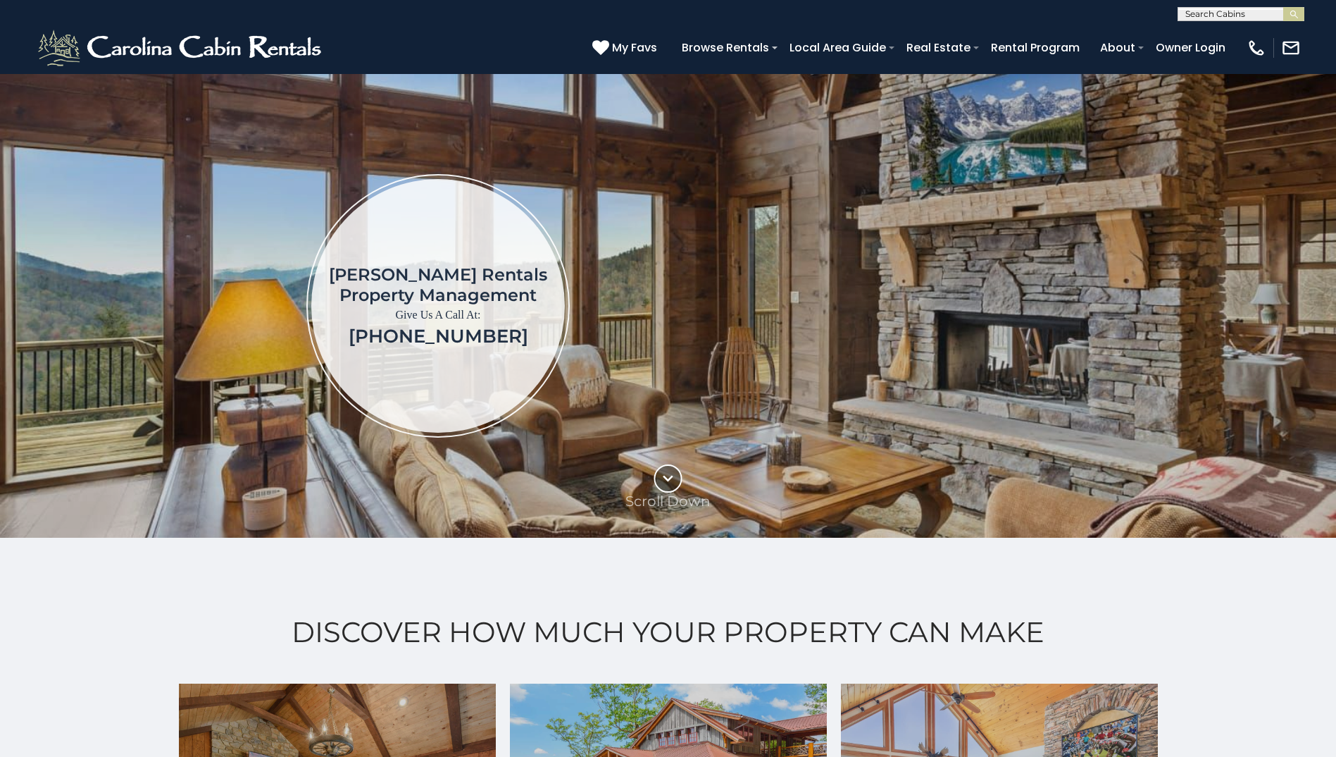 This screenshot has width=1336, height=757. Describe the element at coordinates (938, 47) in the screenshot. I see `a: Real Estate` at that location.